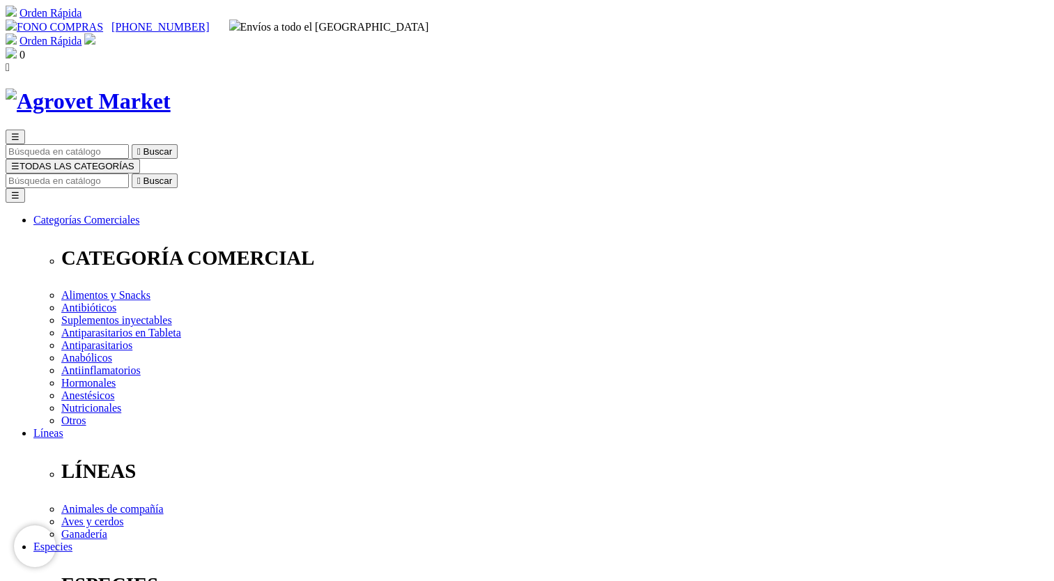 This screenshot has height=581, width=1054. Describe the element at coordinates (112, 509) in the screenshot. I see `a: Animales de compañía` at that location.